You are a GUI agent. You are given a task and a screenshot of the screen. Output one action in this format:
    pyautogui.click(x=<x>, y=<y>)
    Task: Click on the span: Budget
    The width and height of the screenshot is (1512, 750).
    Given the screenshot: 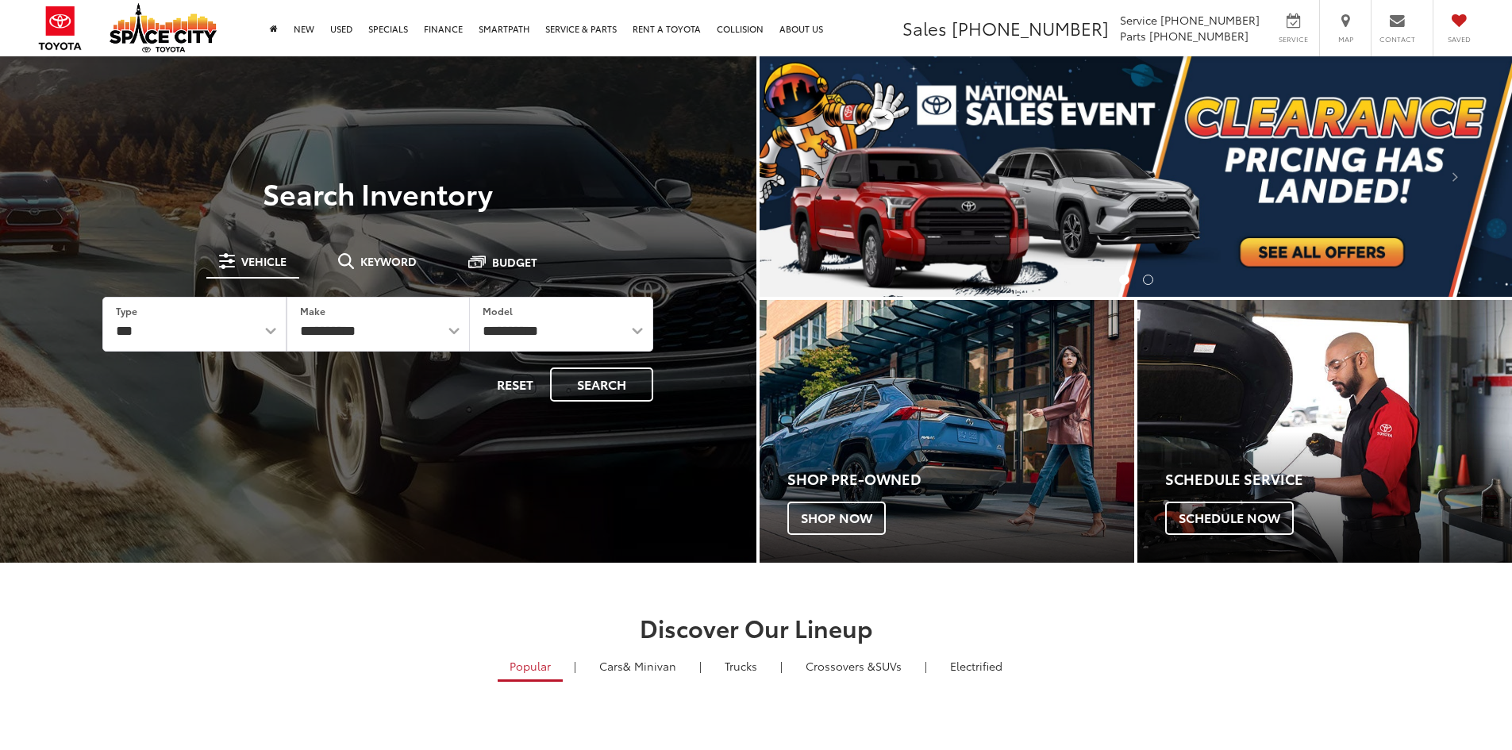 What is the action you would take?
    pyautogui.click(x=514, y=262)
    